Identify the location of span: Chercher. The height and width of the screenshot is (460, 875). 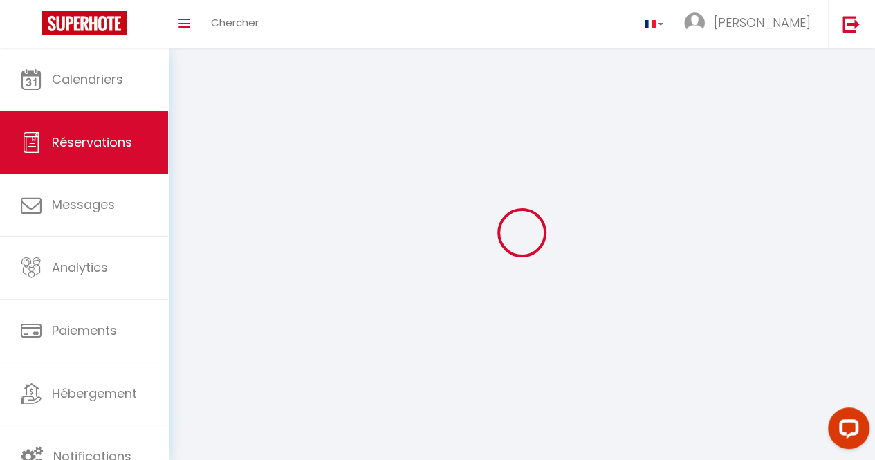
(234, 22).